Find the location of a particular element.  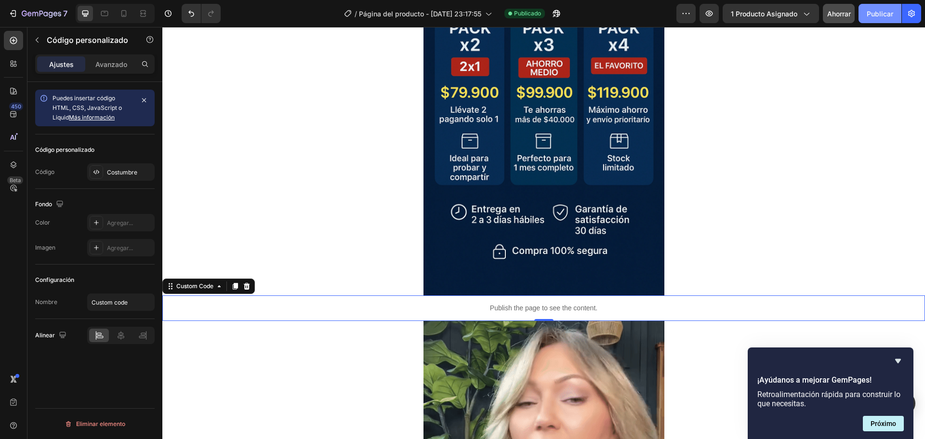

font: Alinear is located at coordinates (45, 335).